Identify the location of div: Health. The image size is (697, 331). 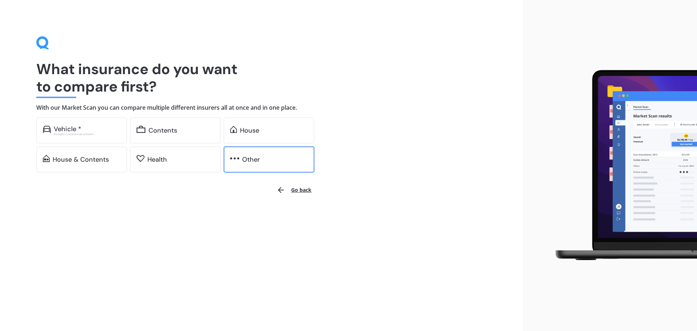
(157, 159).